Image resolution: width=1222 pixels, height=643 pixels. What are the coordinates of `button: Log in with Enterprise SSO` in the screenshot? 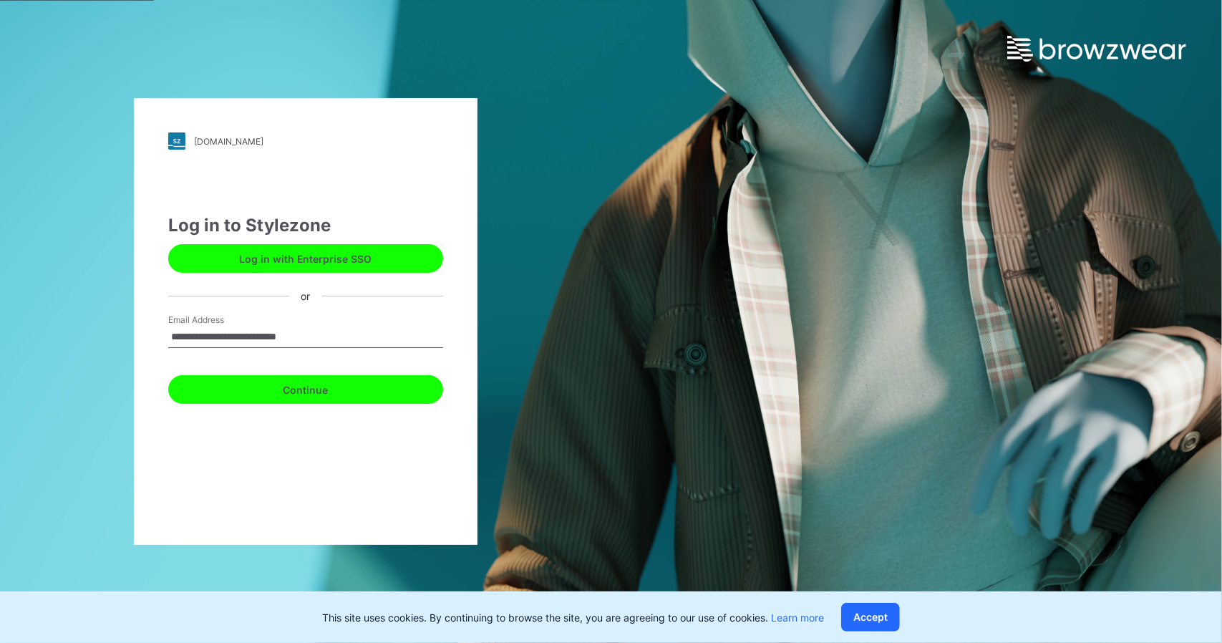 It's located at (306, 258).